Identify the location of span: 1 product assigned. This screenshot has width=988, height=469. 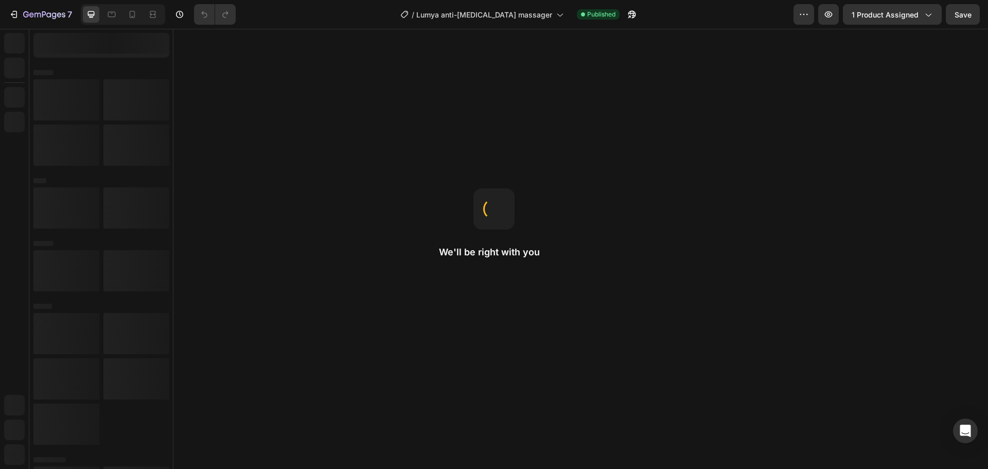
(885, 14).